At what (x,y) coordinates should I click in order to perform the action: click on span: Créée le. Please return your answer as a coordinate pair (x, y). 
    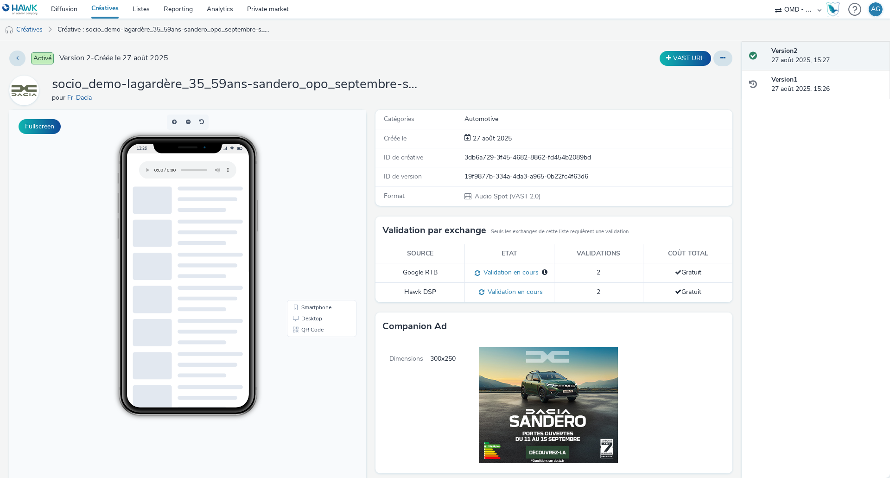
    Looking at the image, I should click on (395, 138).